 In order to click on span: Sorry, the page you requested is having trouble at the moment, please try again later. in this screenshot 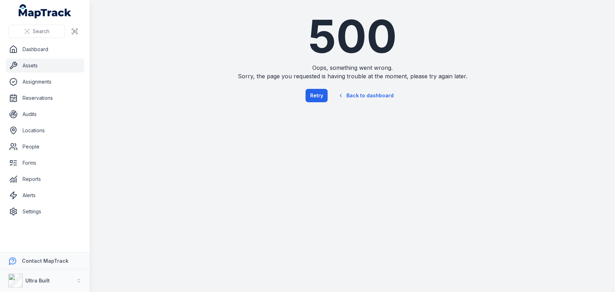, I will do `click(353, 76)`.